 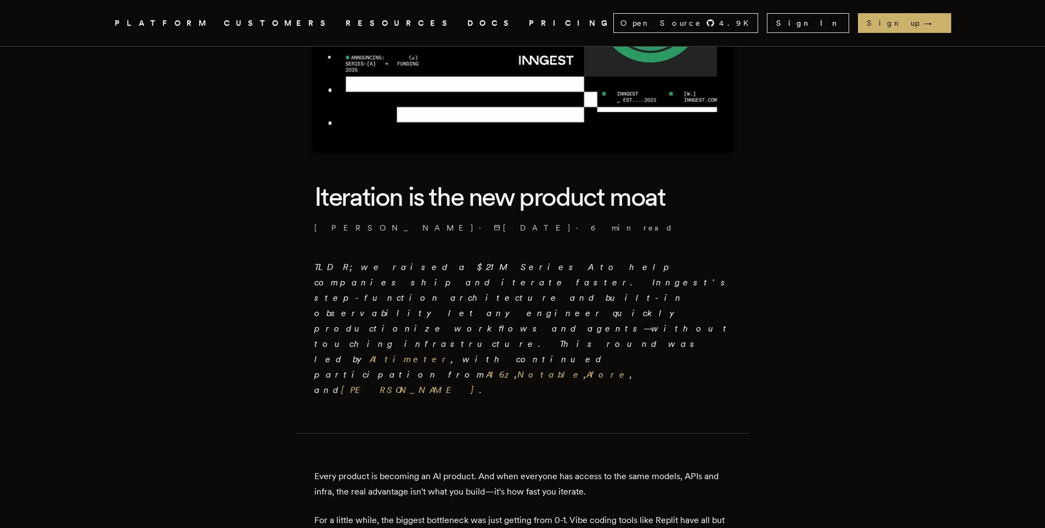 What do you see at coordinates (905, 23) in the screenshot?
I see `a: Sign up` at bounding box center [905, 23].